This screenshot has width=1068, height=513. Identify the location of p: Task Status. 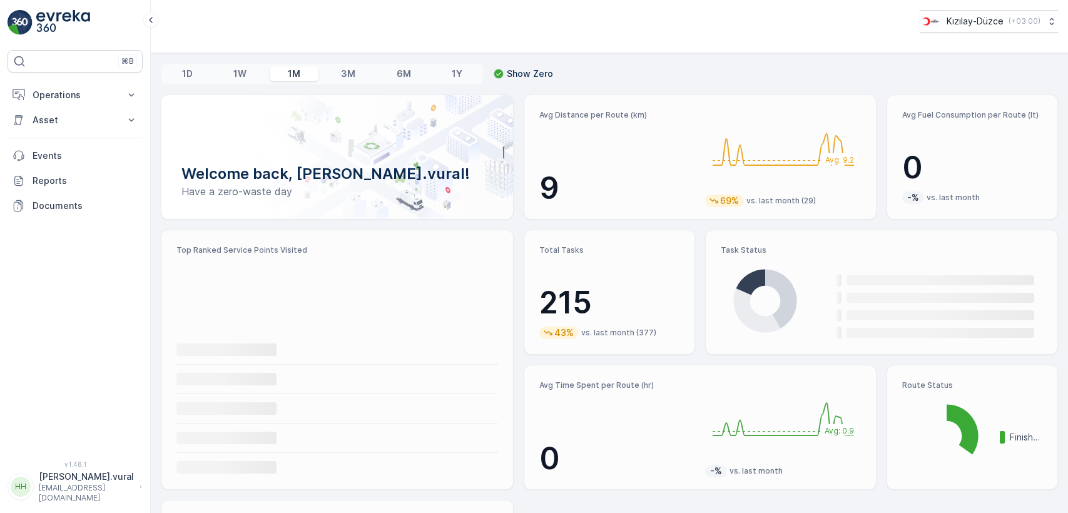
(881, 250).